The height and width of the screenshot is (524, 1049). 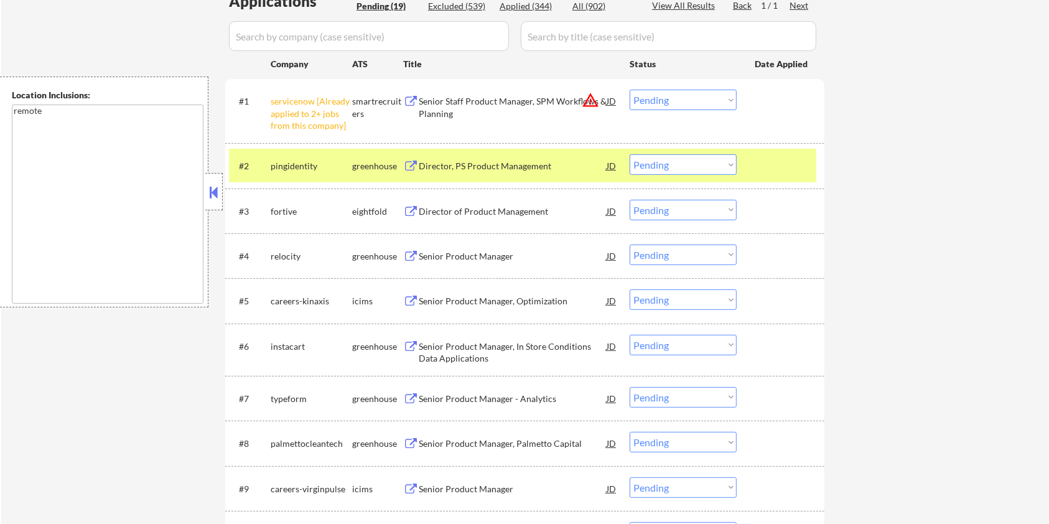 What do you see at coordinates (311, 64) in the screenshot?
I see `div: Company` at bounding box center [311, 64].